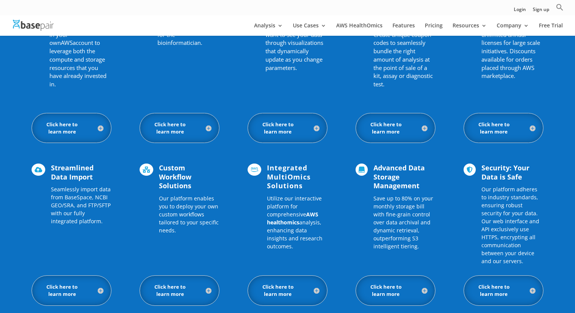 Image resolution: width=575 pixels, height=313 pixels. I want to click on svg: Search, so click(560, 7).